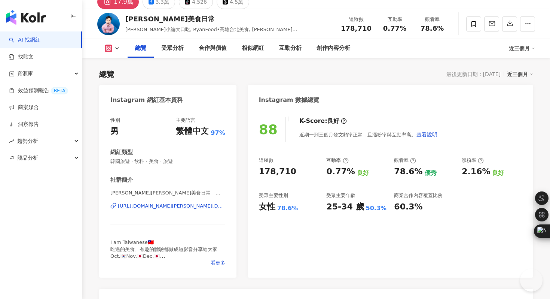 The image size is (550, 299). What do you see at coordinates (333, 48) in the screenshot?
I see `div: 創作內容分析` at bounding box center [333, 48].